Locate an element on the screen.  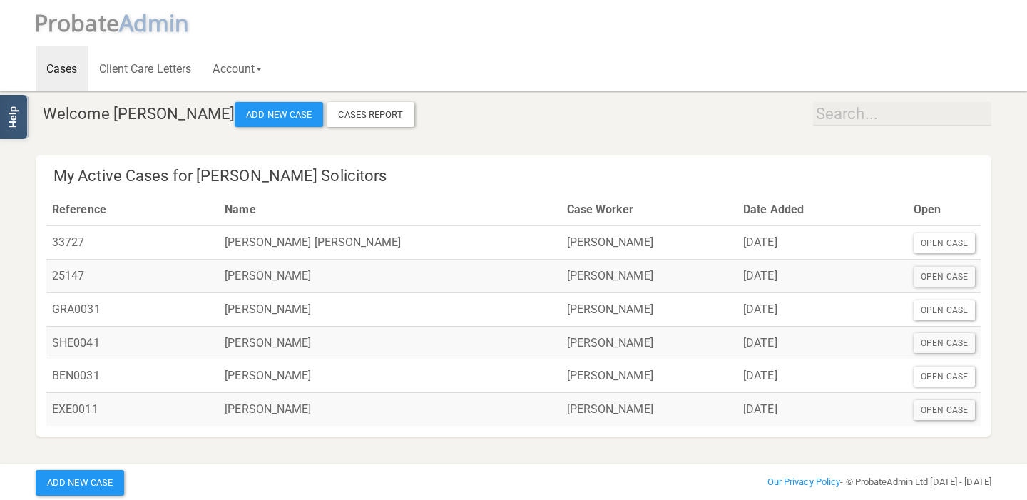
a: Our Privacy Policy is located at coordinates (804, 481).